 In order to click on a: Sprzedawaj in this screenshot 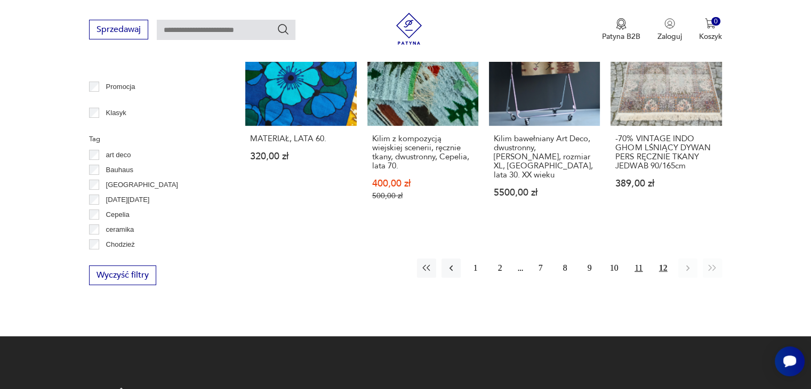, I will do `click(118, 30)`.